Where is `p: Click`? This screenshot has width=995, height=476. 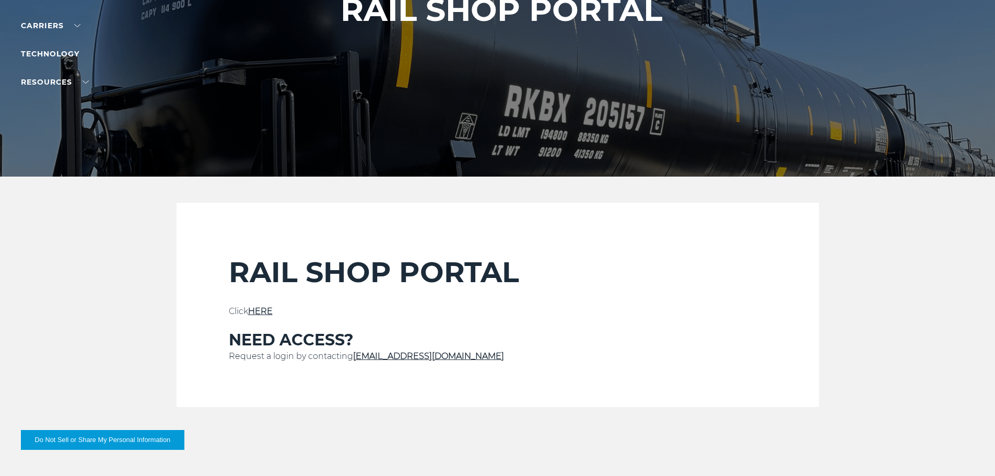 p: Click is located at coordinates (498, 311).